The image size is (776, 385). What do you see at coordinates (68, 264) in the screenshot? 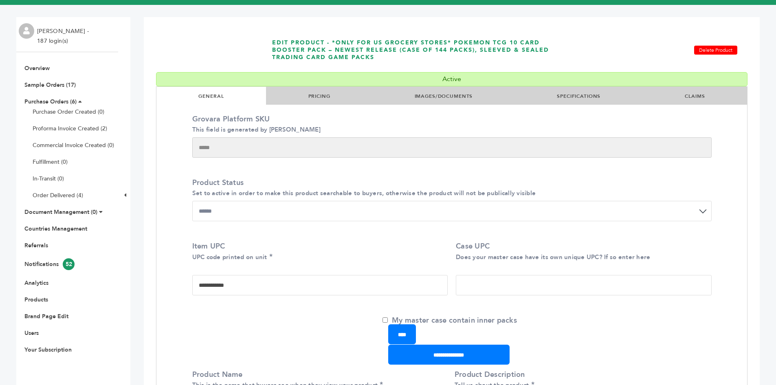
I see `span: 52` at bounding box center [68, 264].